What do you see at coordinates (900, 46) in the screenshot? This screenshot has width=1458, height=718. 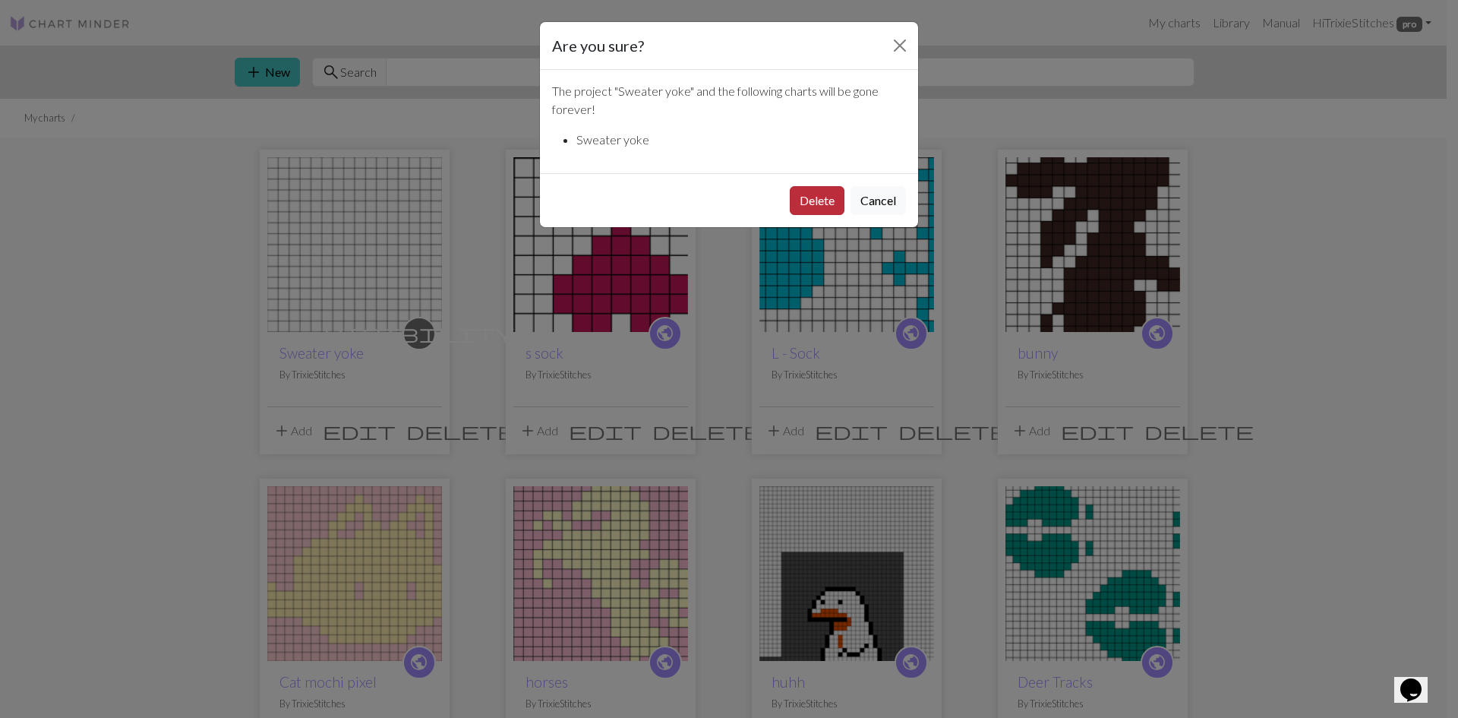 I see `button: Close` at bounding box center [900, 46].